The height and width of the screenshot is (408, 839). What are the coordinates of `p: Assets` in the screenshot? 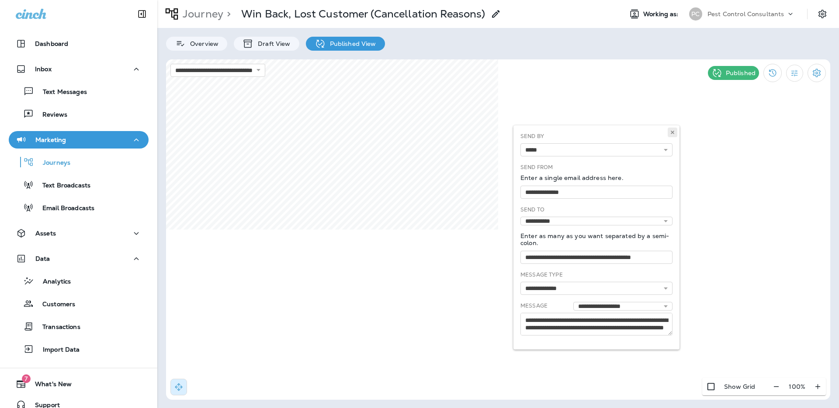 It's located at (45, 233).